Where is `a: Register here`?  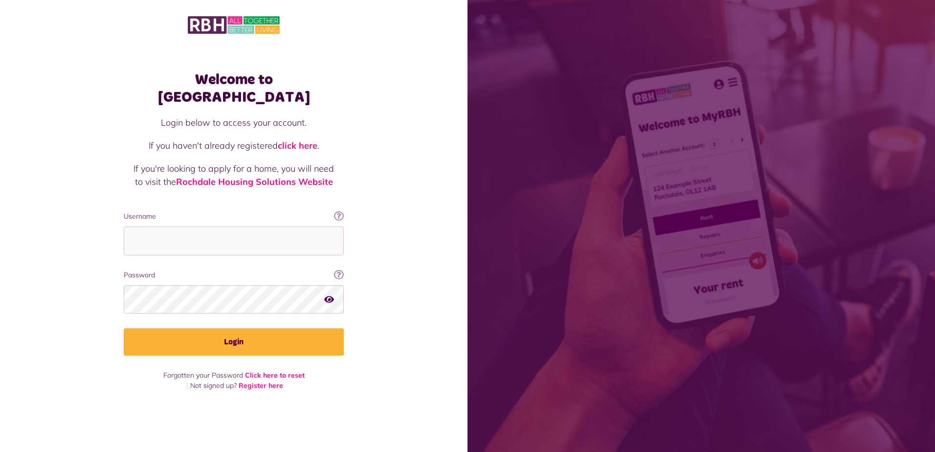
a: Register here is located at coordinates (261, 385).